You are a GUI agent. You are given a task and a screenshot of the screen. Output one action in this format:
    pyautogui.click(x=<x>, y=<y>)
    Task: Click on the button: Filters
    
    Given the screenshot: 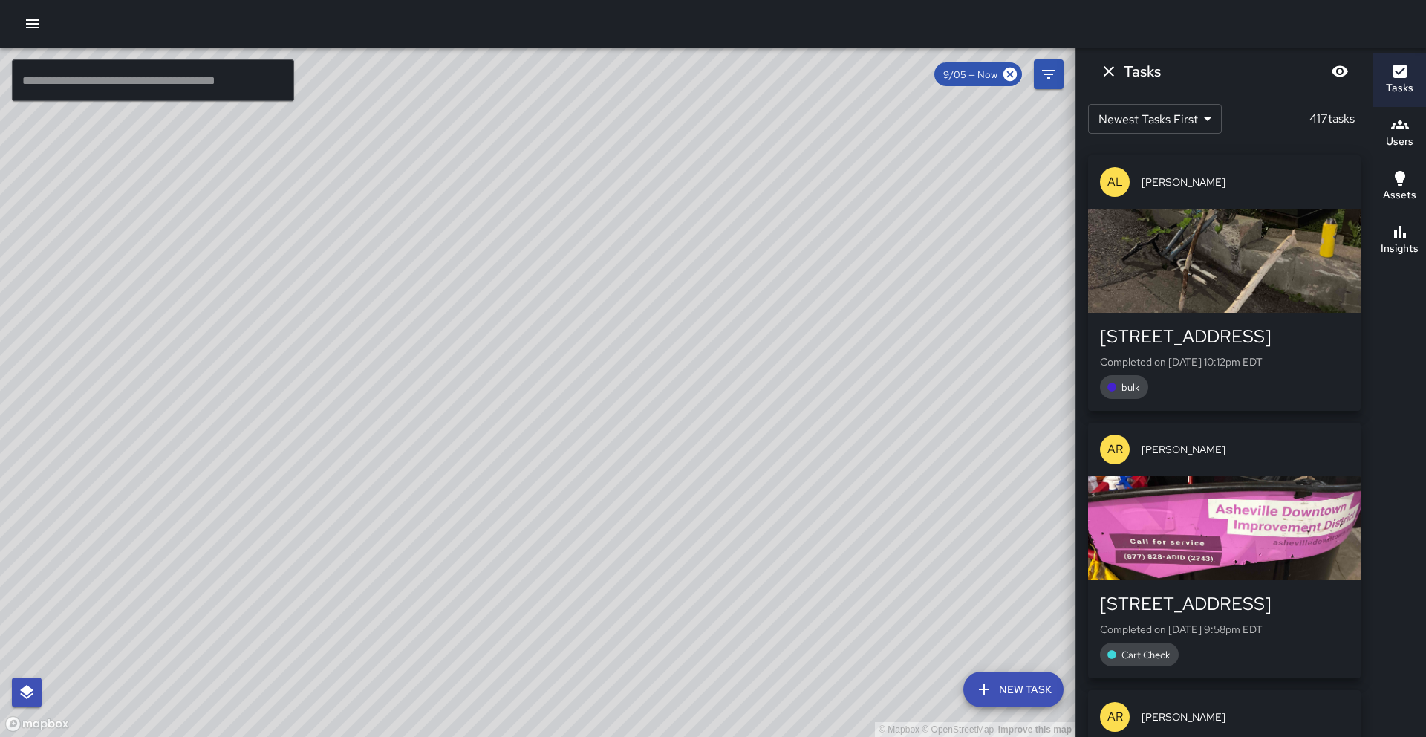 What is the action you would take?
    pyautogui.click(x=1049, y=74)
    